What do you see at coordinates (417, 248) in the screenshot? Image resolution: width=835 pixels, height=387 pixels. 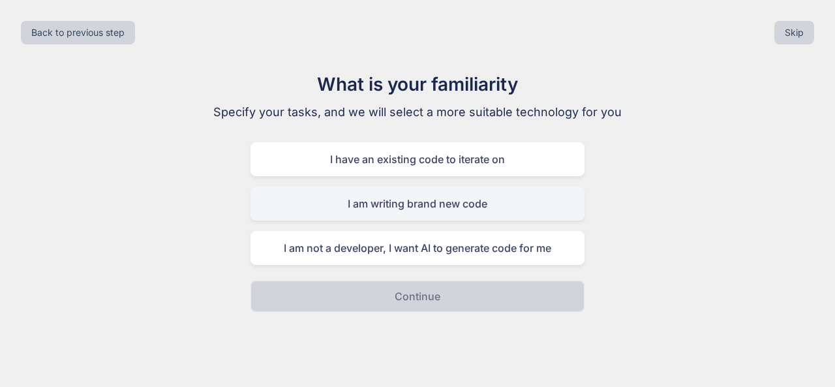 I see `div: I am not a developer, I want AI to generate code for me` at bounding box center [417, 248].